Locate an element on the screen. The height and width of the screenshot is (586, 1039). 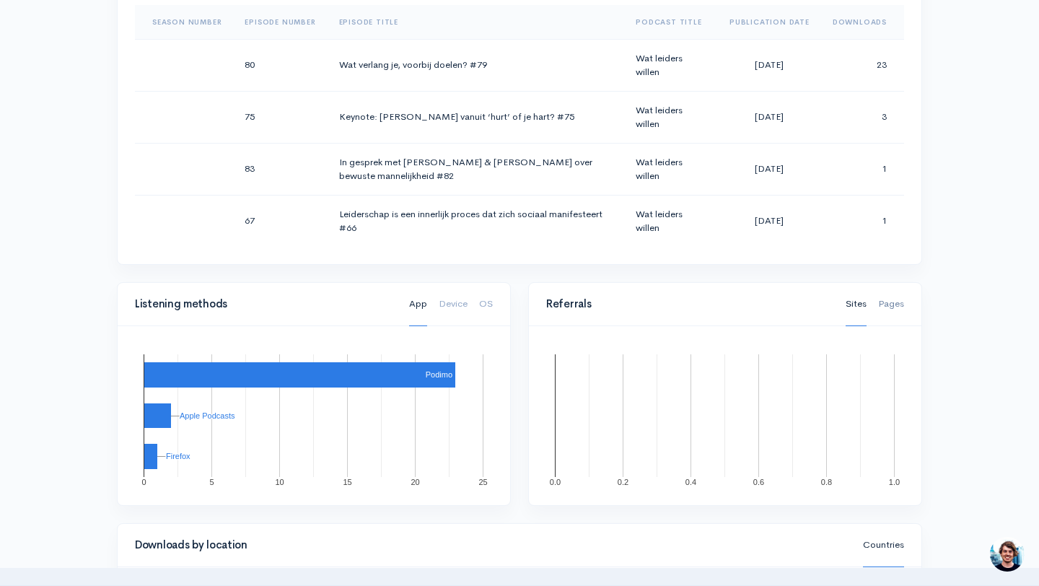
a: Sites is located at coordinates (856, 304).